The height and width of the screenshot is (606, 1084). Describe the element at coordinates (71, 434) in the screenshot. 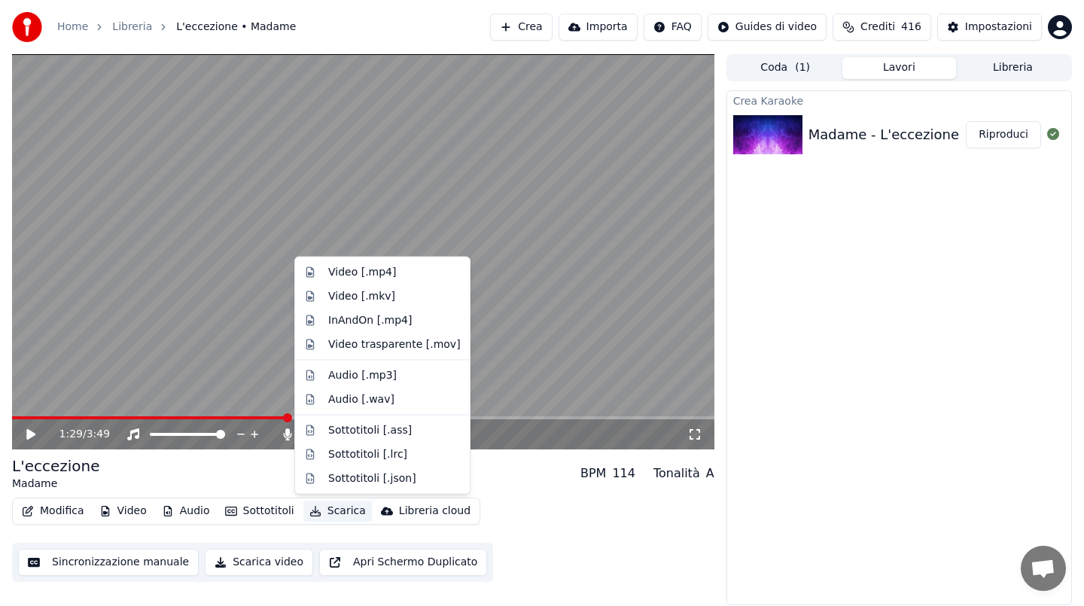

I see `span: 1:29` at that location.